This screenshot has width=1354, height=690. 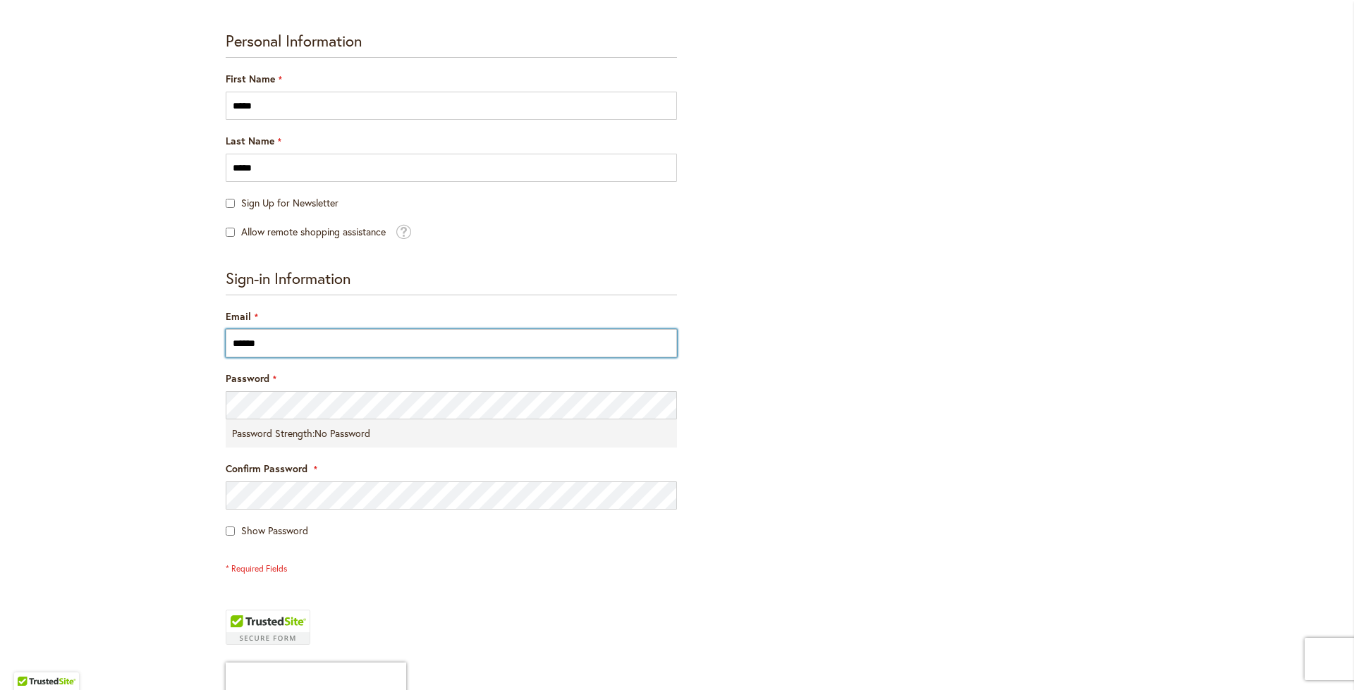 What do you see at coordinates (250, 140) in the screenshot?
I see `span: Last Name` at bounding box center [250, 140].